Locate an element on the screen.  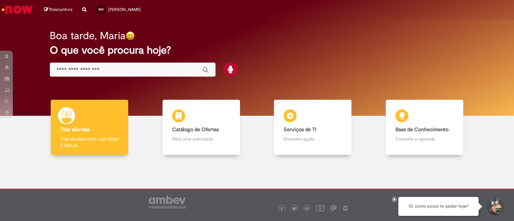
span: Rascunhos is located at coordinates (61, 9).